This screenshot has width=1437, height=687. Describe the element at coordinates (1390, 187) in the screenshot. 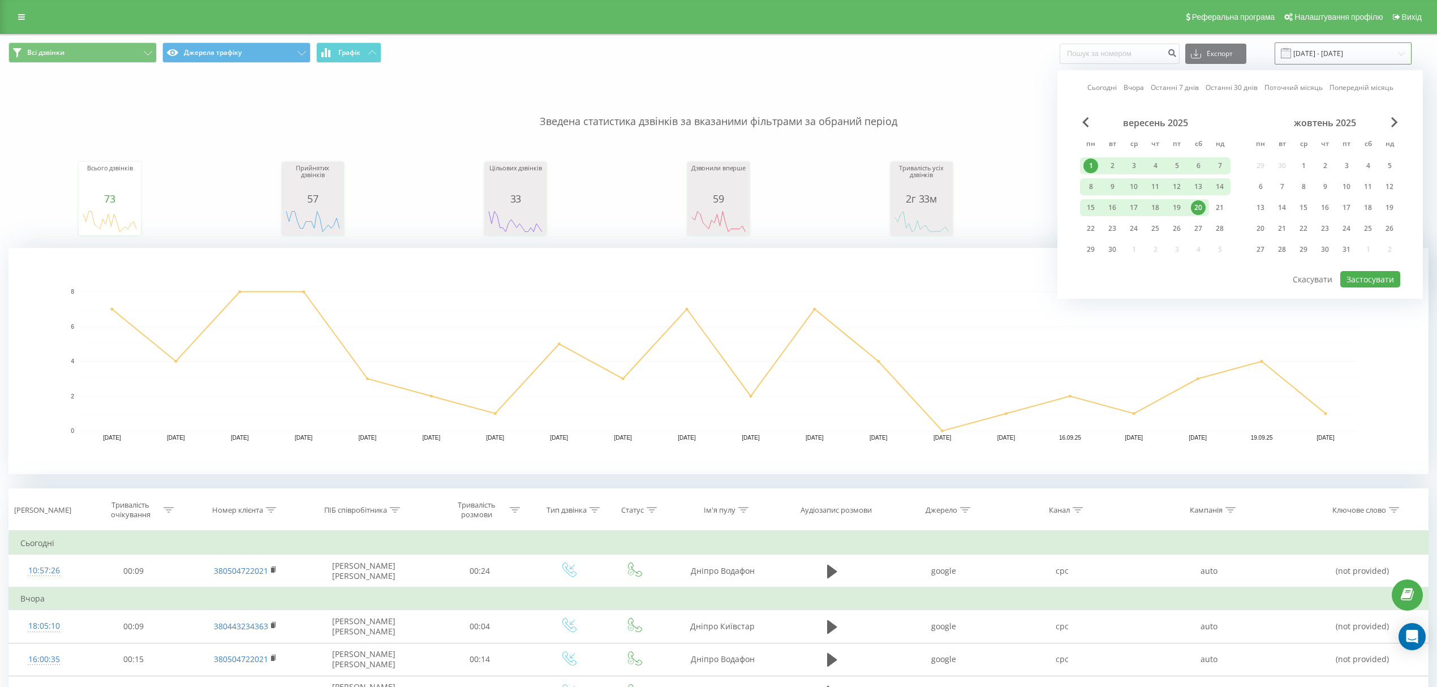

I see `div: нд 12 жовт 2025 р.` at that location.